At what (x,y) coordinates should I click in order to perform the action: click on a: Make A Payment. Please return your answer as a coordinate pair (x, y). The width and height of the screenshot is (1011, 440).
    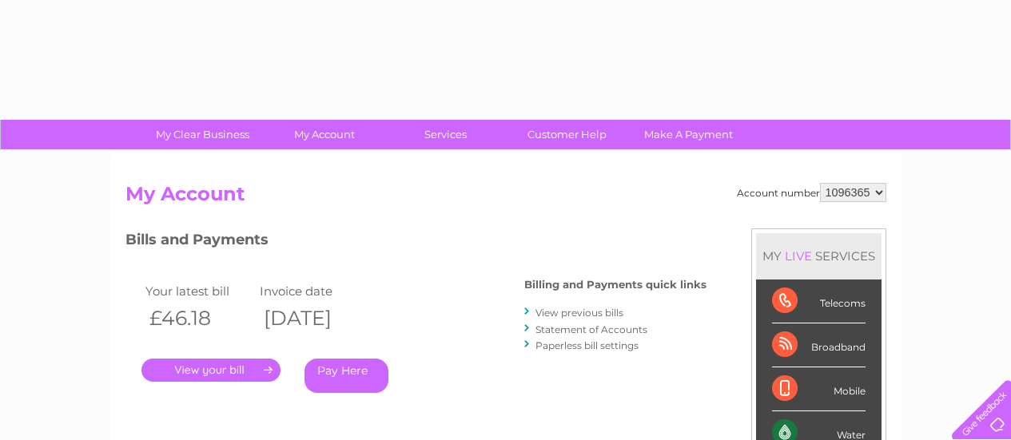
    Looking at the image, I should click on (688, 134).